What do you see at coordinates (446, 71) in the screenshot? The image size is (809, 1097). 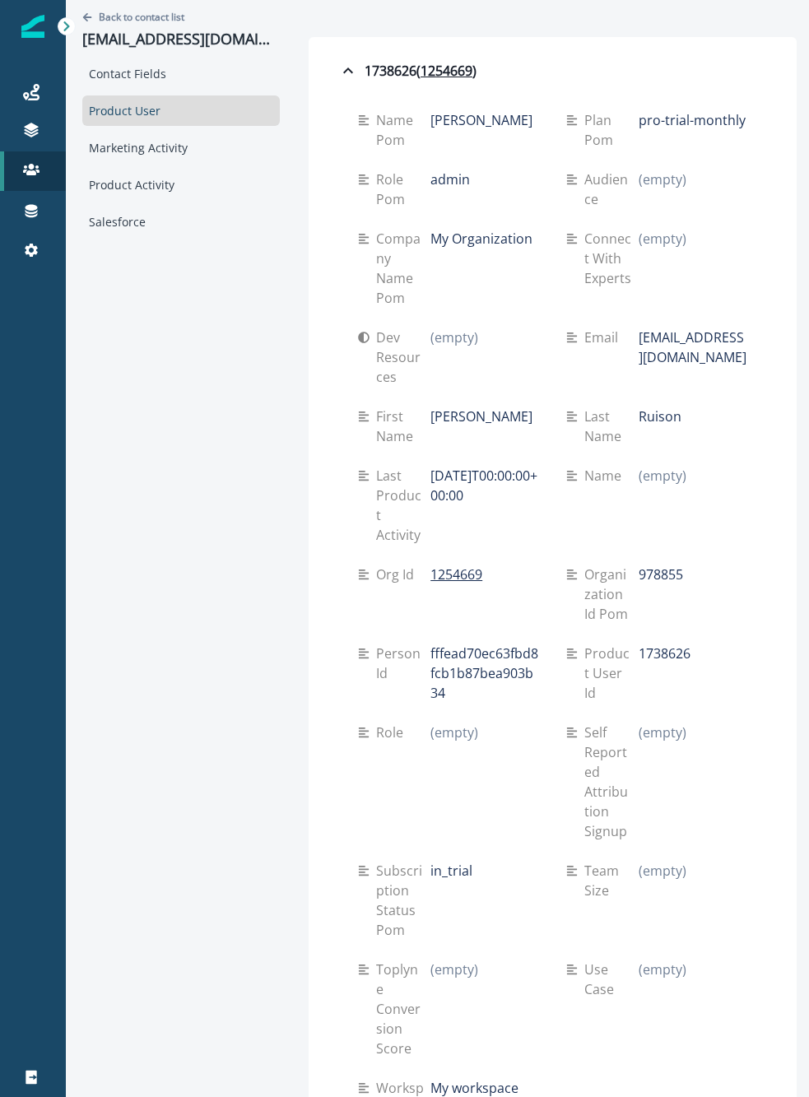 I see `u: 1254669` at bounding box center [446, 71].